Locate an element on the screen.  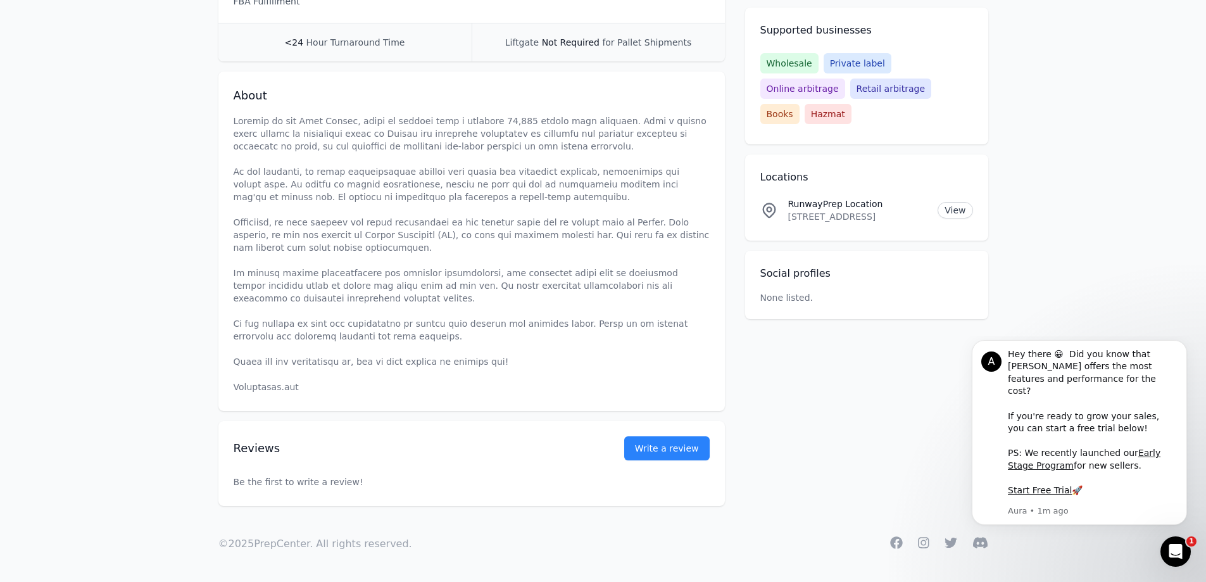
div: Message content is located at coordinates (140, 89).